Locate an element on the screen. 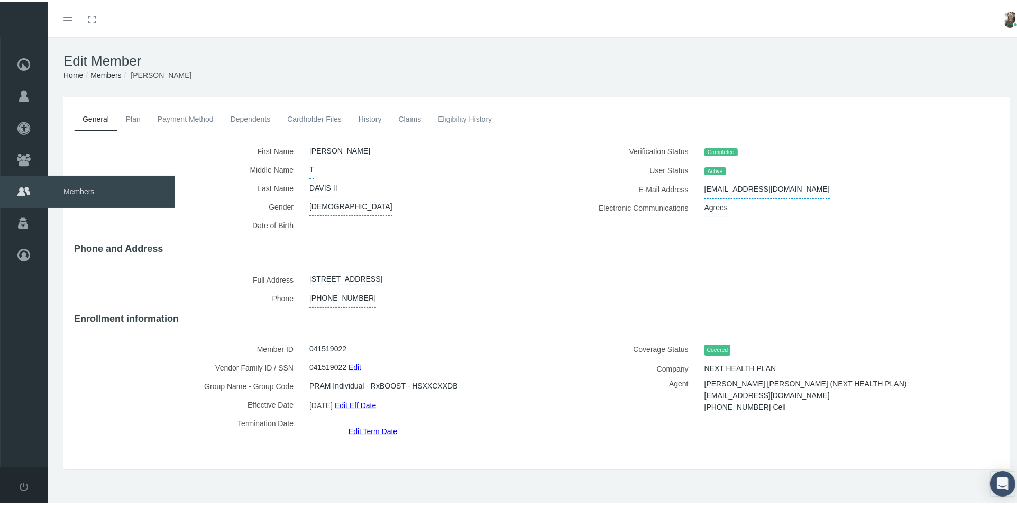 This screenshot has width=1017, height=505. a: General is located at coordinates (96, 117).